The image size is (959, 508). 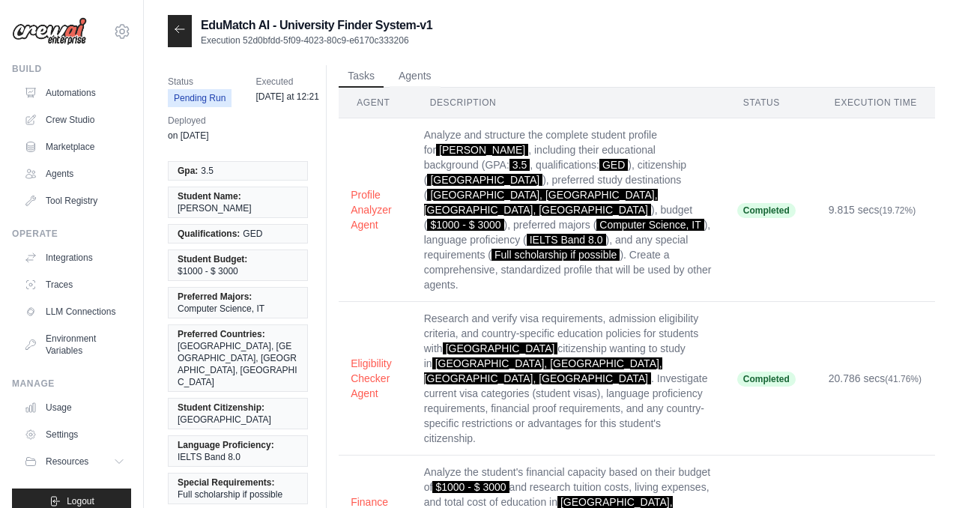 What do you see at coordinates (74, 93) in the screenshot?
I see `a: Automations` at bounding box center [74, 93].